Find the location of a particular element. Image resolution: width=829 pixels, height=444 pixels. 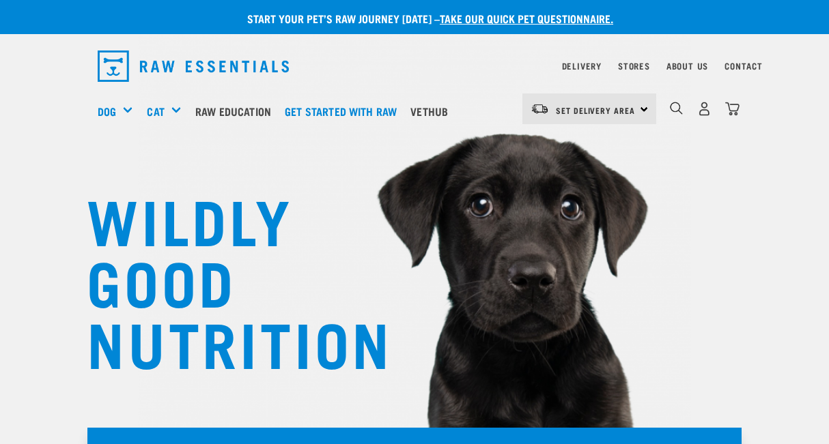

a: About Us is located at coordinates (687, 66).